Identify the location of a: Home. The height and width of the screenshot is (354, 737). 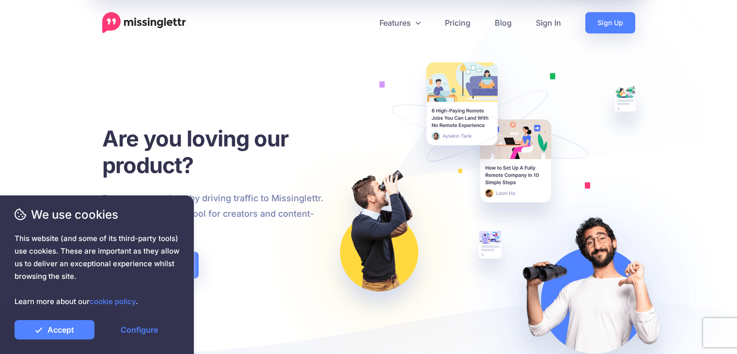
(144, 23).